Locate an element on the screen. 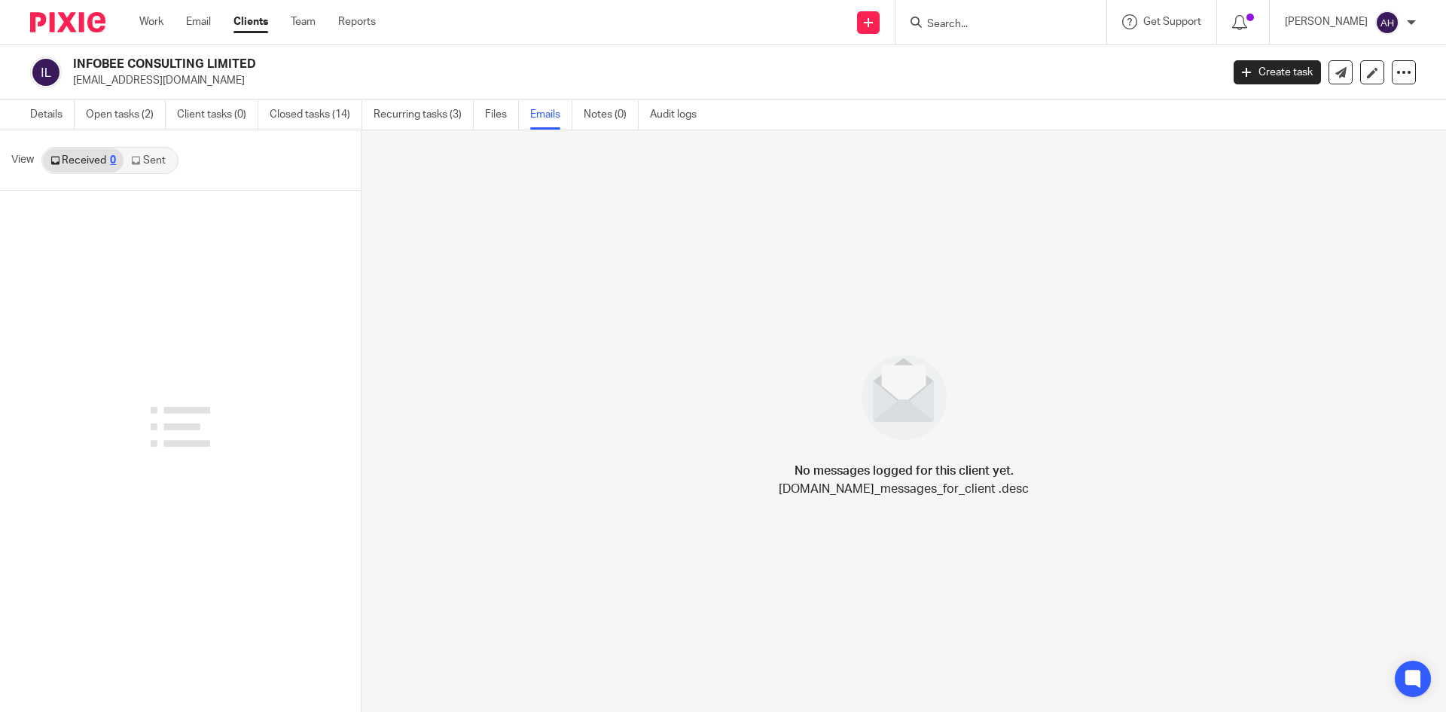 The image size is (1446, 712). a: Team is located at coordinates (303, 22).